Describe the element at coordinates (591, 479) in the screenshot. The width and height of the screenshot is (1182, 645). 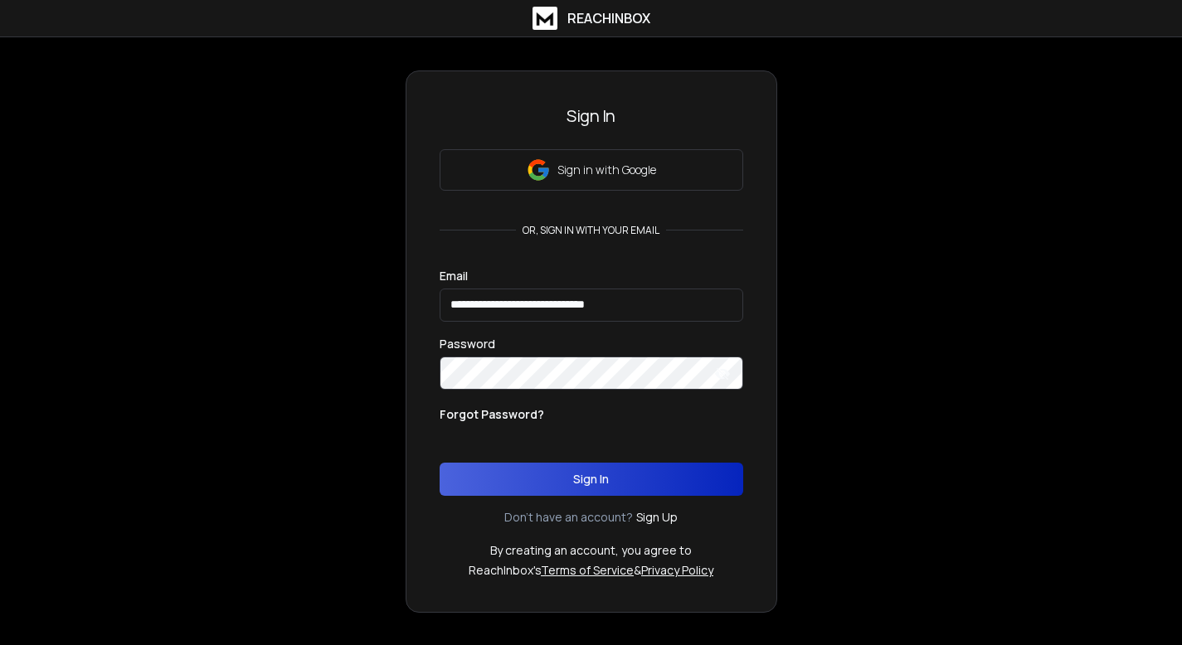
I see `button: Sign In` at that location.